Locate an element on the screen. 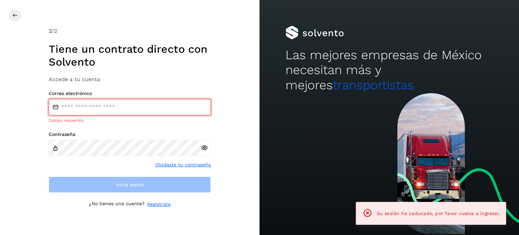 This screenshot has width=519, height=235. label: Correo electrónico is located at coordinates (130, 93).